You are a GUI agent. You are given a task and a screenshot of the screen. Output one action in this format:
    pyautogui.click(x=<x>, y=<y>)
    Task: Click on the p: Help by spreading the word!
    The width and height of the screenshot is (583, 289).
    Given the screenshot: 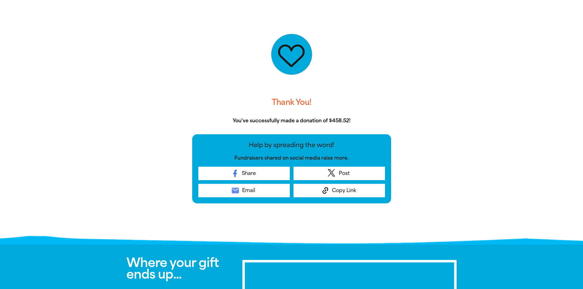 What is the action you would take?
    pyautogui.click(x=292, y=145)
    